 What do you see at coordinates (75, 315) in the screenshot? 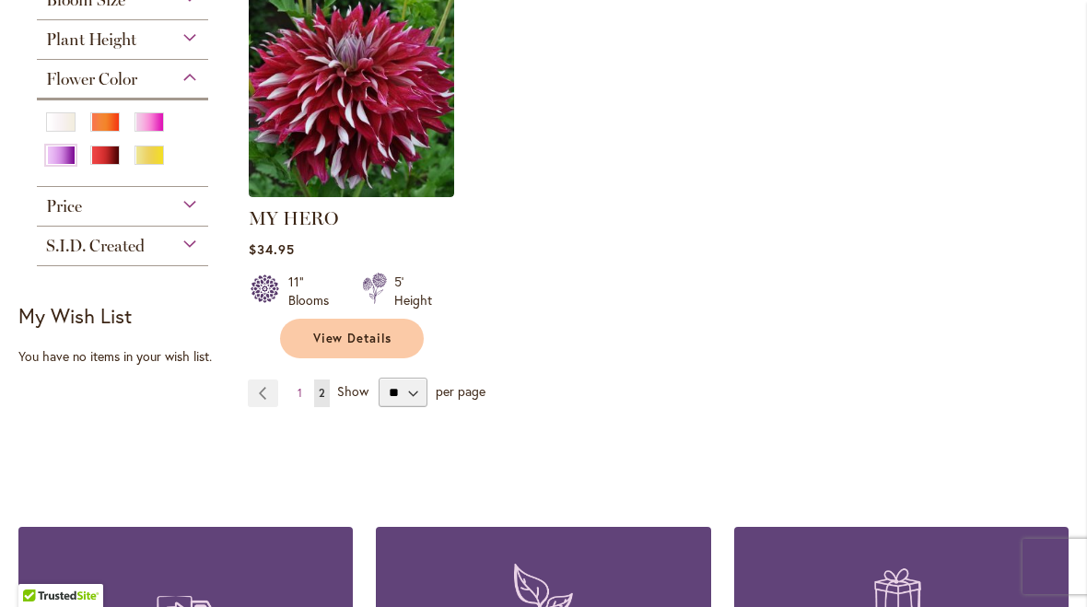
I see `strong: My Wish List` at bounding box center [75, 315].